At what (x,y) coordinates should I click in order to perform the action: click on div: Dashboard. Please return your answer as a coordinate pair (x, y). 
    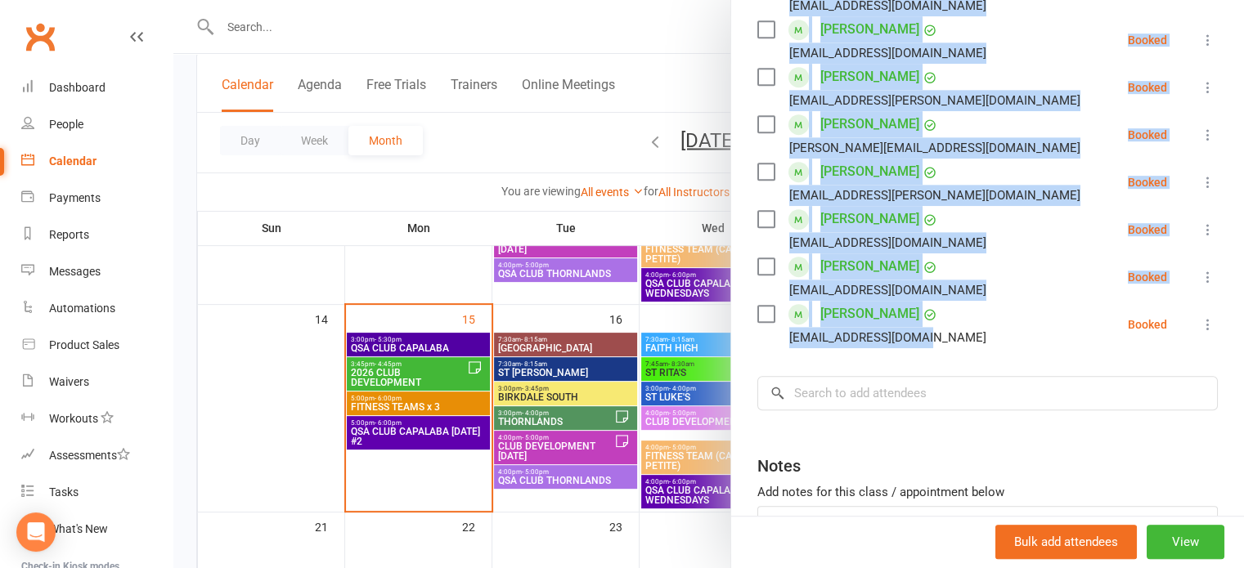
    Looking at the image, I should click on (77, 88).